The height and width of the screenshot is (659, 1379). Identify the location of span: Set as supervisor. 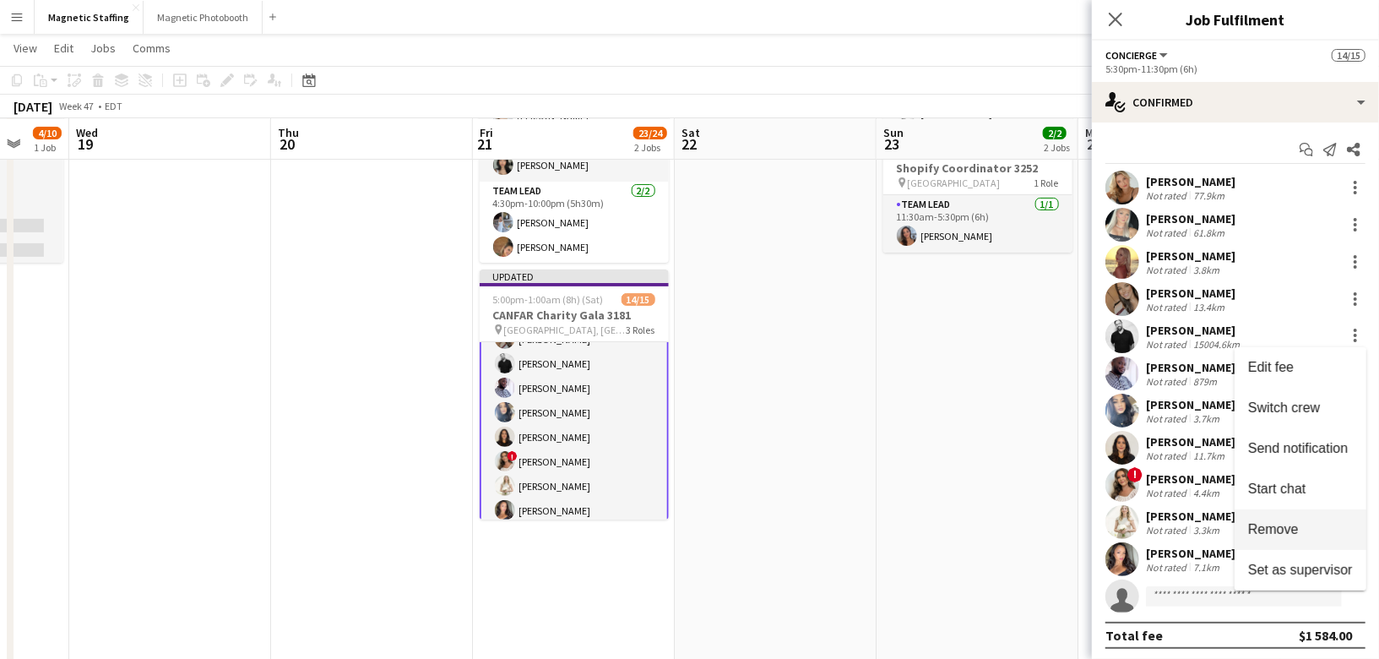
(1300, 568).